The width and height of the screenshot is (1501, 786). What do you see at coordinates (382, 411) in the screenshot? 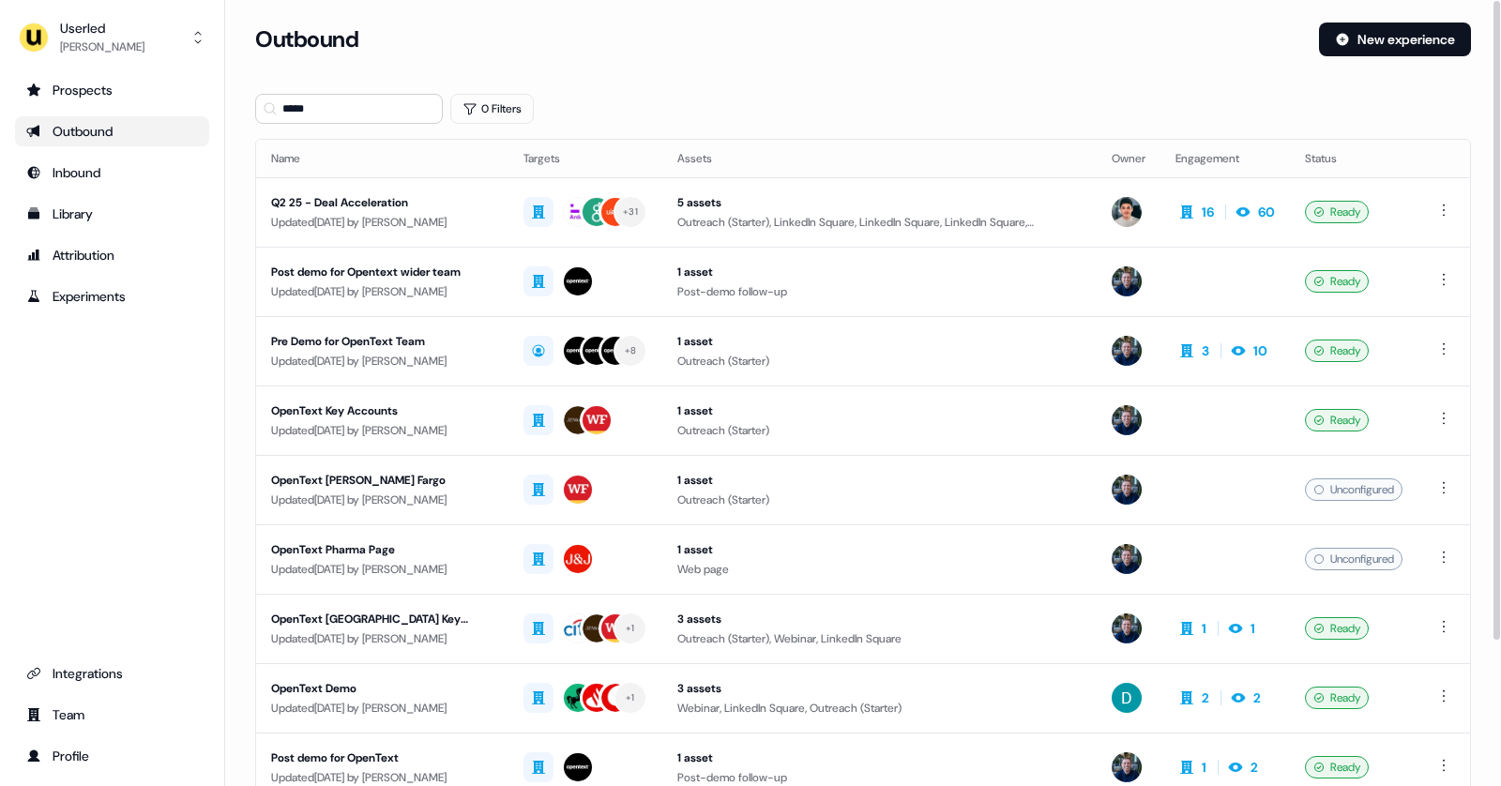
I see `div: OpenText Key Accounts` at bounding box center [382, 411].